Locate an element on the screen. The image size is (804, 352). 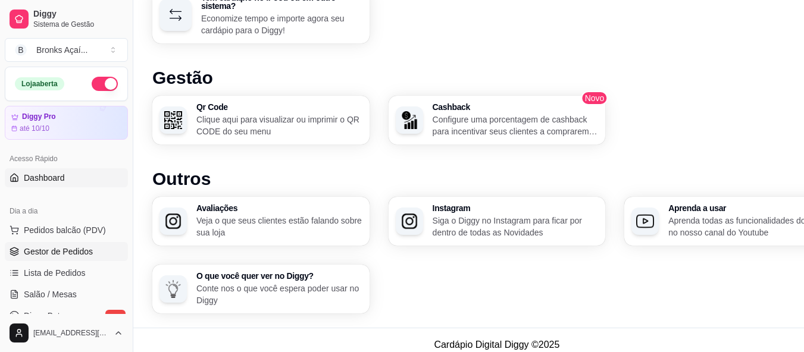
article: Diggy Pro is located at coordinates (39, 117).